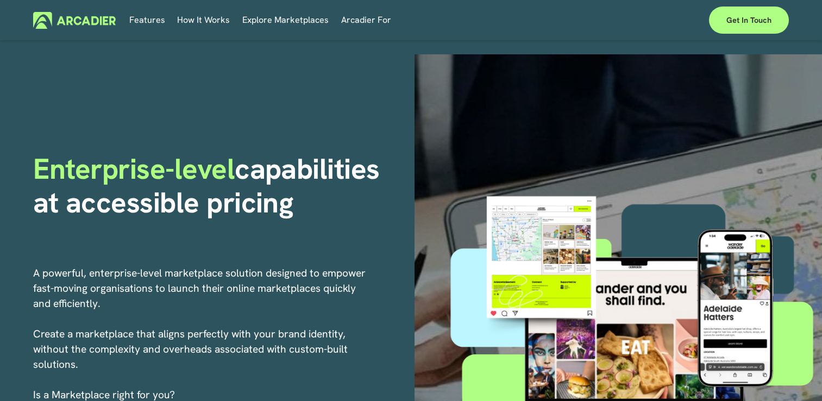  I want to click on img: Arcadier, so click(74, 20).